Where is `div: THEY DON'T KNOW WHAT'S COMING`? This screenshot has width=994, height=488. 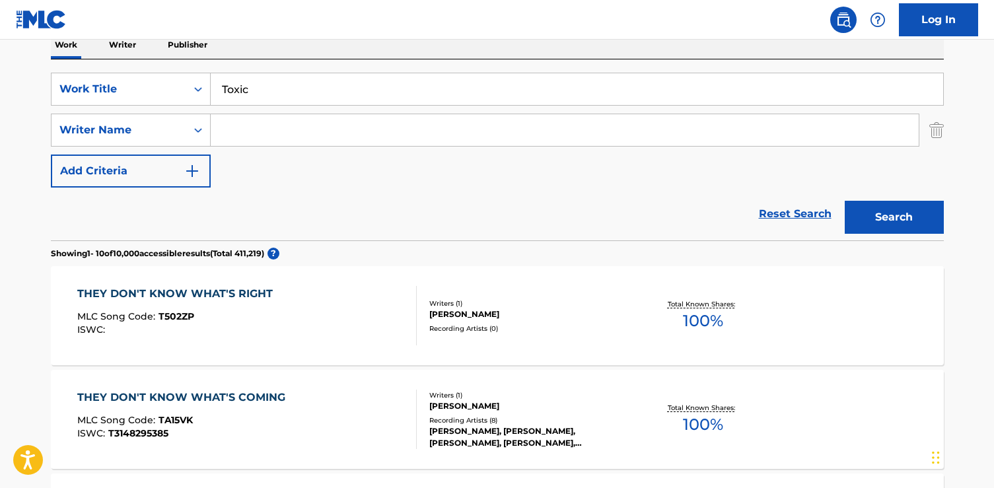 div: THEY DON'T KNOW WHAT'S COMING is located at coordinates (184, 397).